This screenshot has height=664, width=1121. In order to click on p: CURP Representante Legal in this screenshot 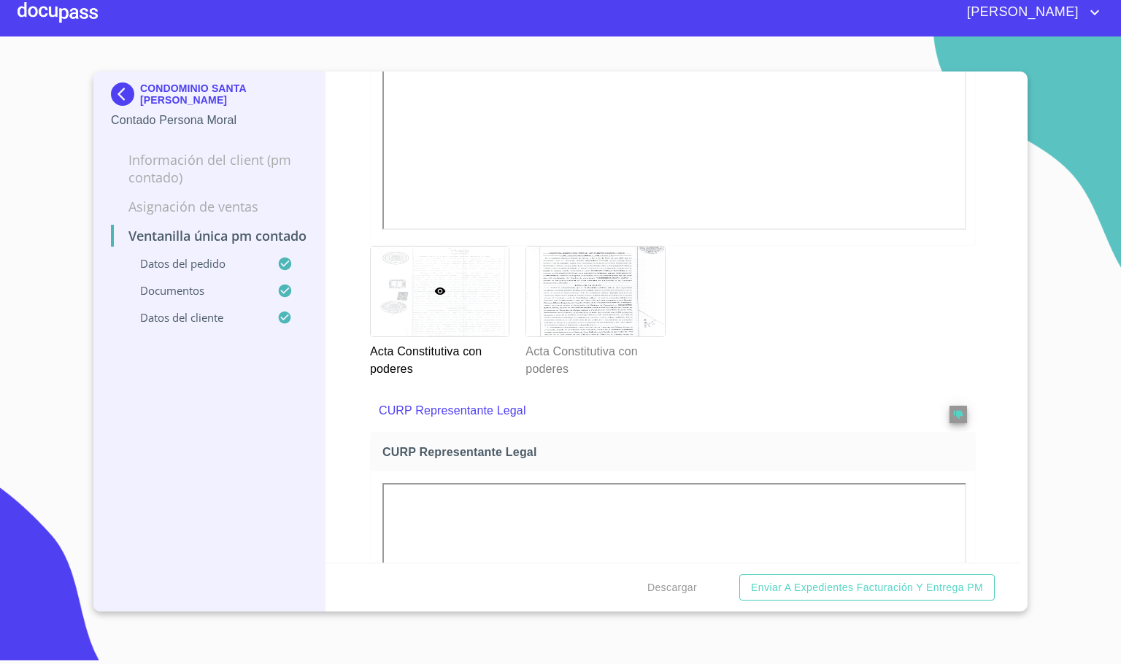, I will do `click(643, 411)`.